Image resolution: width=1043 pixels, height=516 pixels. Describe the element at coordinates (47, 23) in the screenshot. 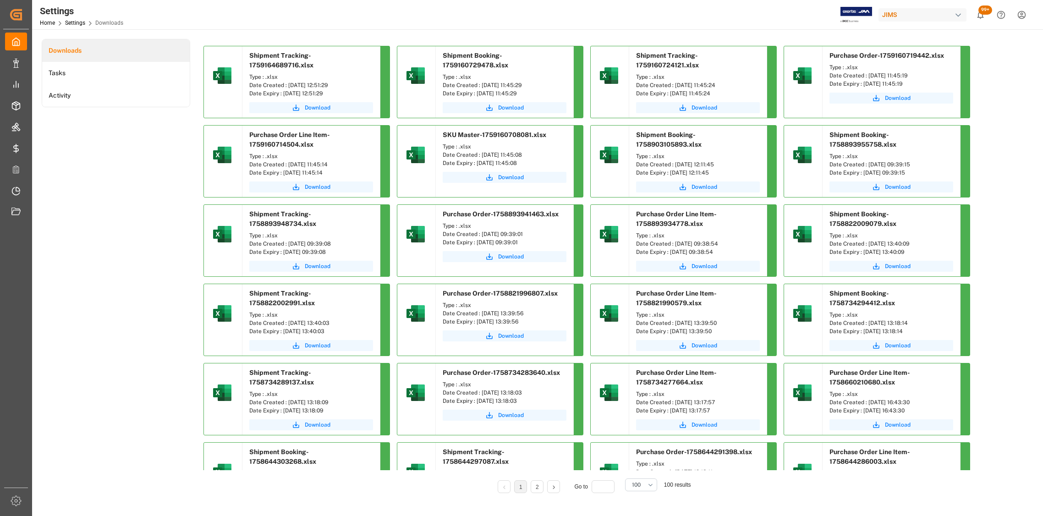

I see `a: Home` at that location.